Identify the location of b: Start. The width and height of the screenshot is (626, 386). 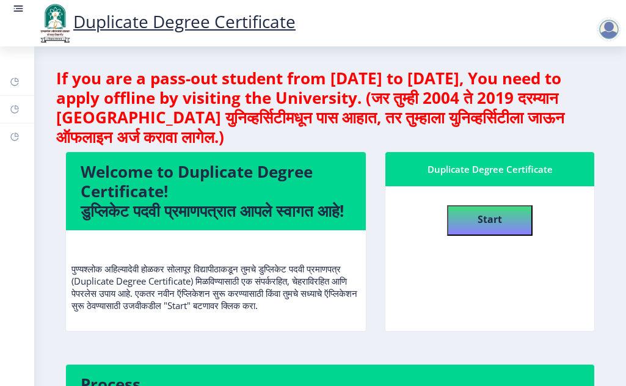
(489, 219).